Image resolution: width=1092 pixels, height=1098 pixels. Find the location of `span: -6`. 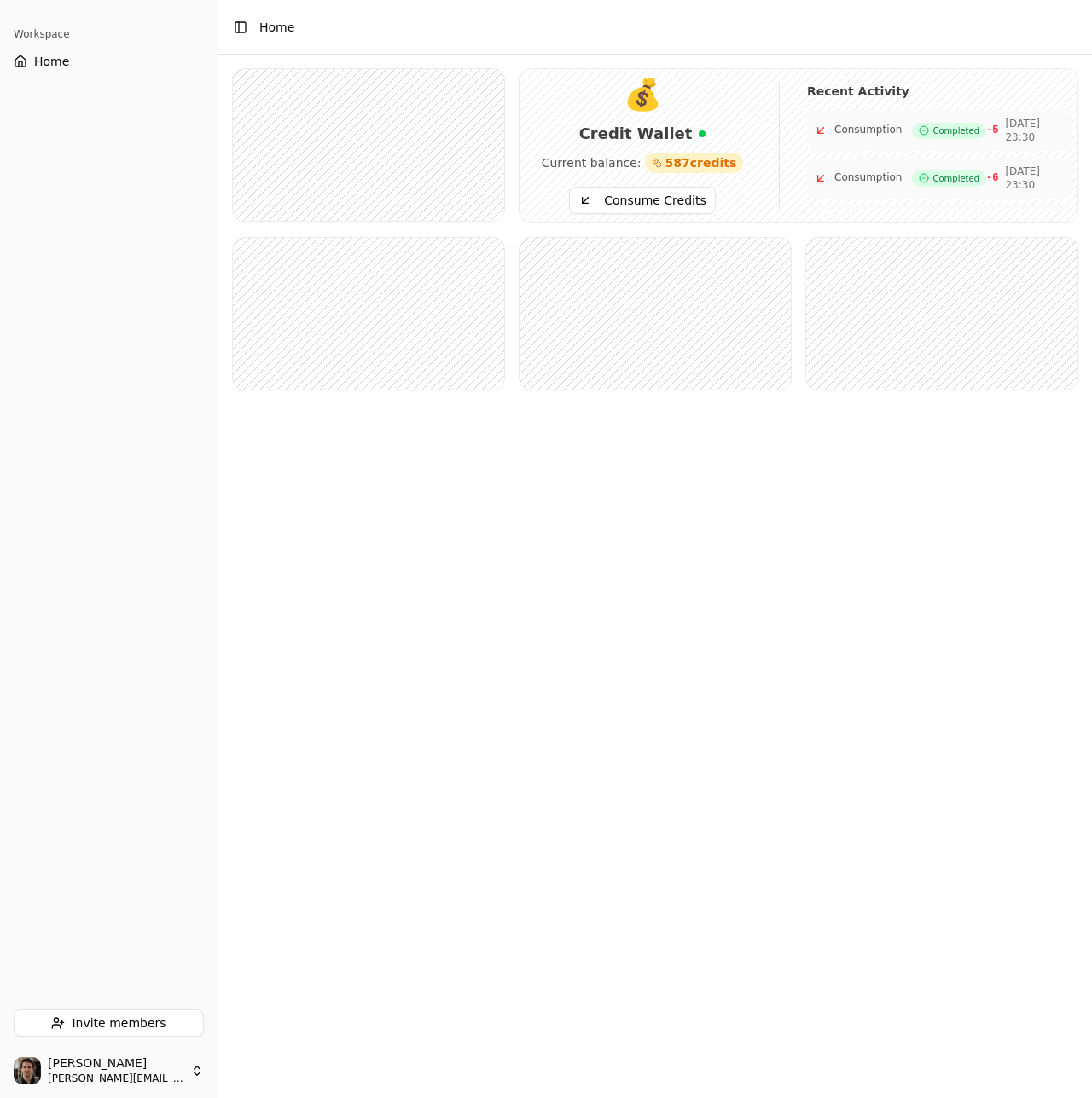

span: -6 is located at coordinates (992, 179).